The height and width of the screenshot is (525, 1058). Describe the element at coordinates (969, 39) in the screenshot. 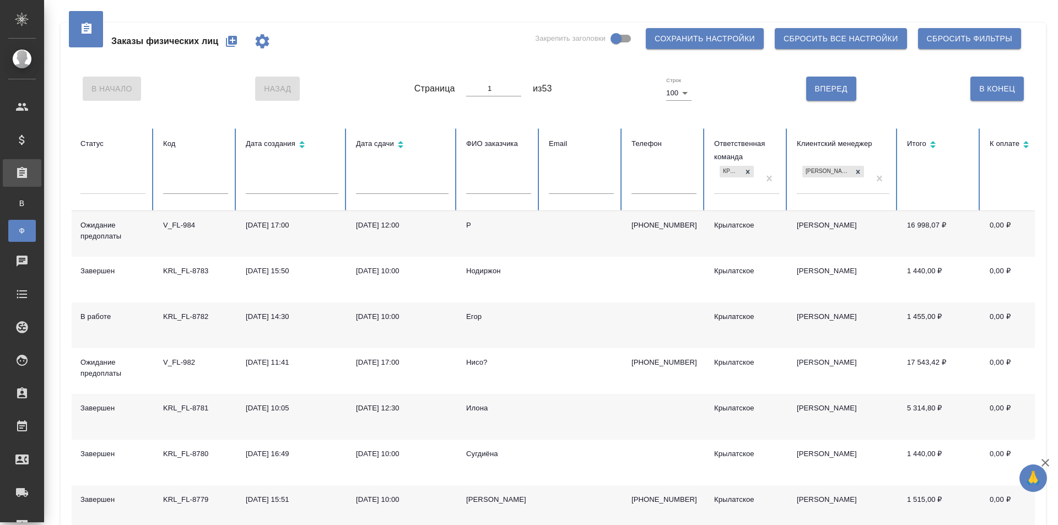

I see `button: Сбросить фильтры` at that location.